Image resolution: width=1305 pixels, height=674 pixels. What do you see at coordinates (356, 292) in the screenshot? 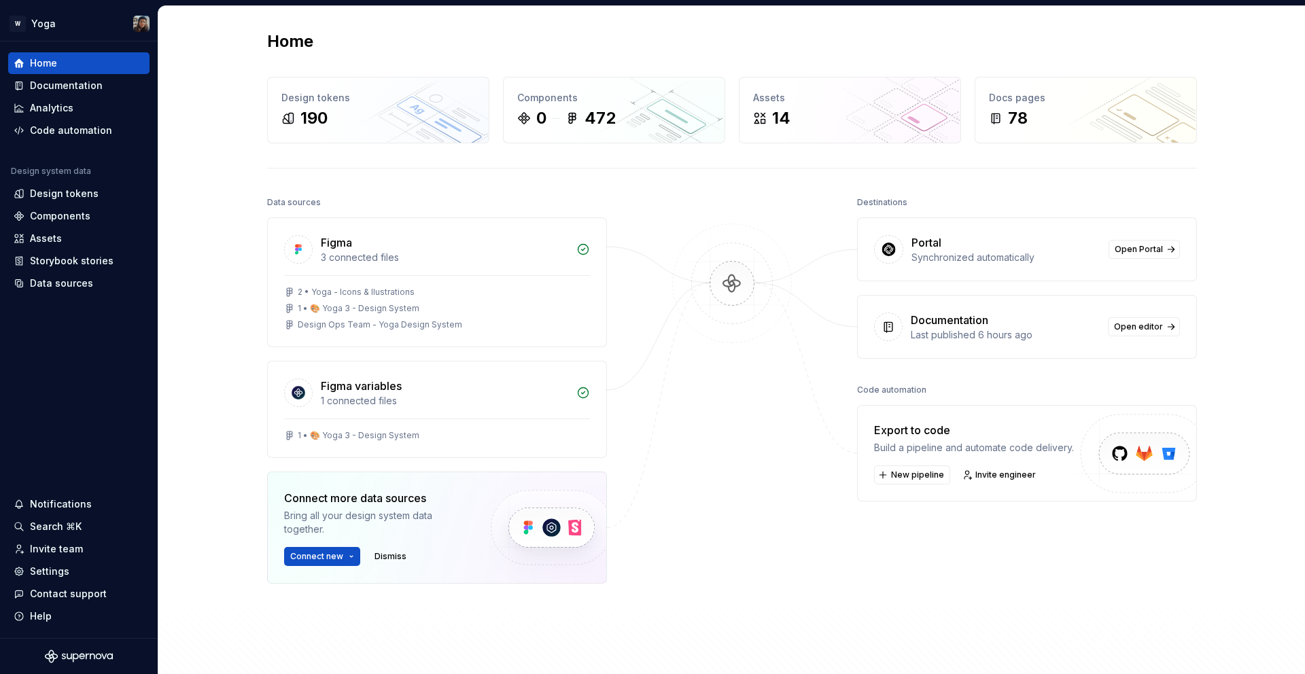
I see `div: 2 • Yoga - Icons & Ilustrations` at bounding box center [356, 292].